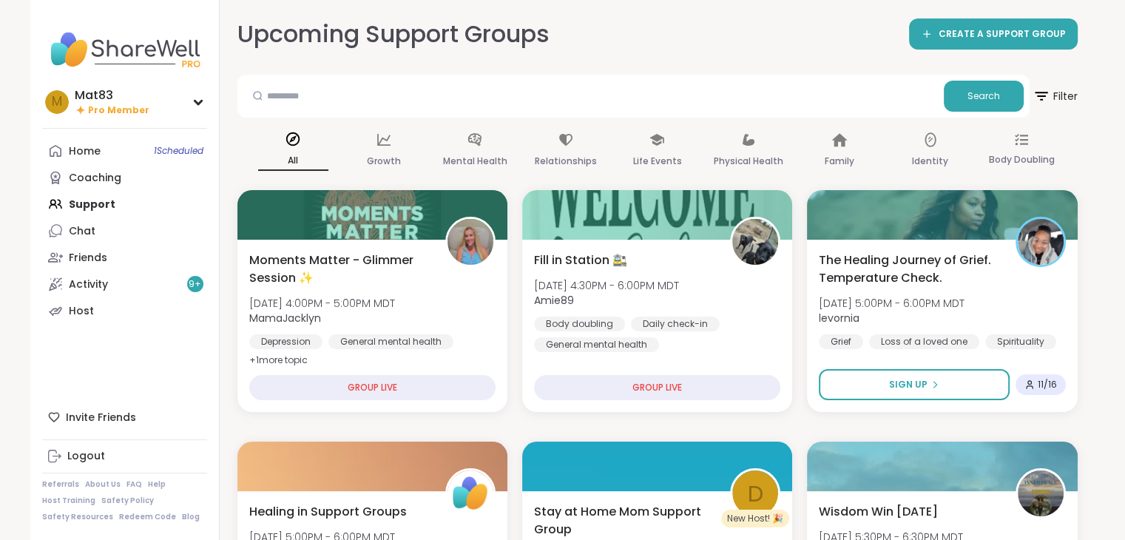 The width and height of the screenshot is (1125, 540). What do you see at coordinates (286, 342) in the screenshot?
I see `div: Depression` at bounding box center [286, 342].